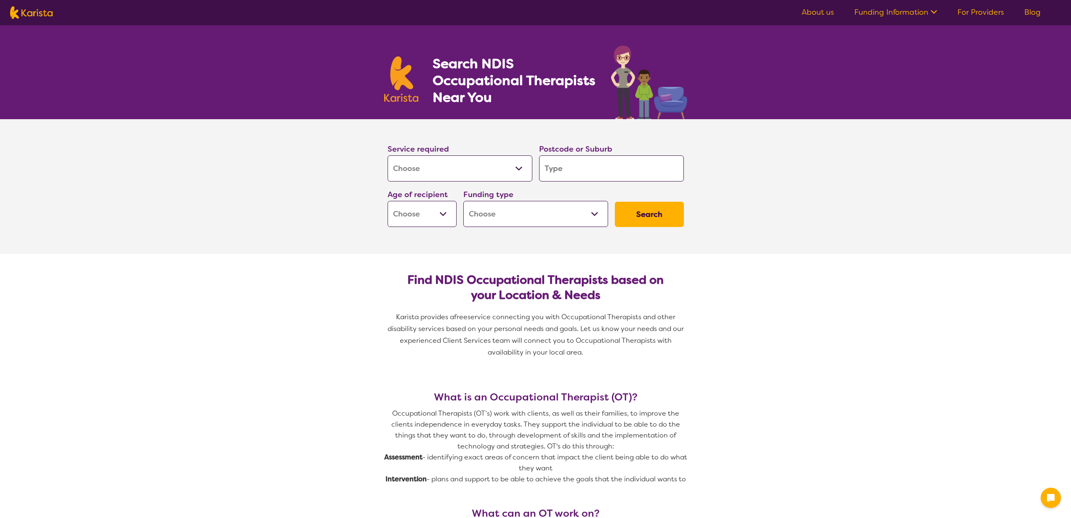  Describe the element at coordinates (536, 287) in the screenshot. I see `h2: Find NDIS Occupational Therapists based on your Location & Needs` at that location.